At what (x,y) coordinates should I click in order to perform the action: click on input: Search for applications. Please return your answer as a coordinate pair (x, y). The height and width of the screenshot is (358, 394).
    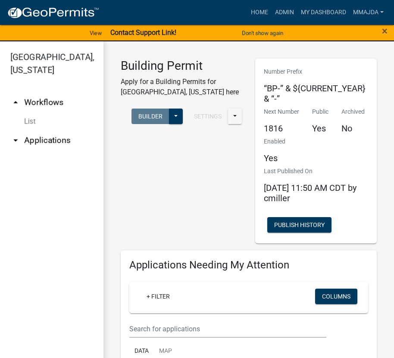
    Looking at the image, I should click on (228, 329).